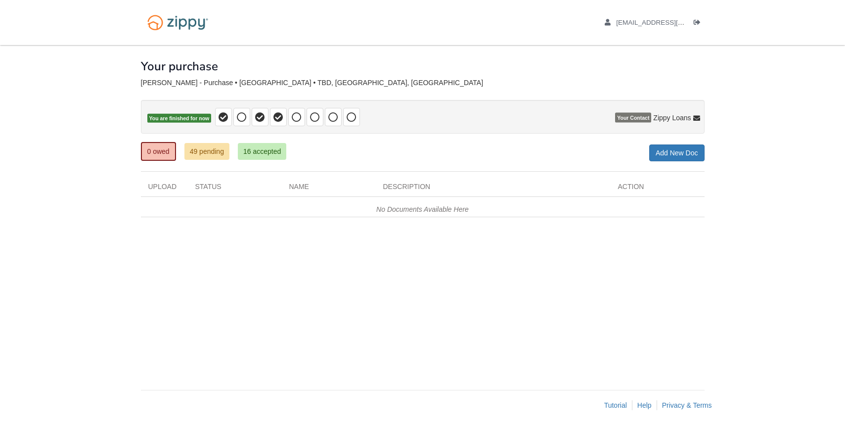  Describe the element at coordinates (235, 189) in the screenshot. I see `div: Status` at that location.